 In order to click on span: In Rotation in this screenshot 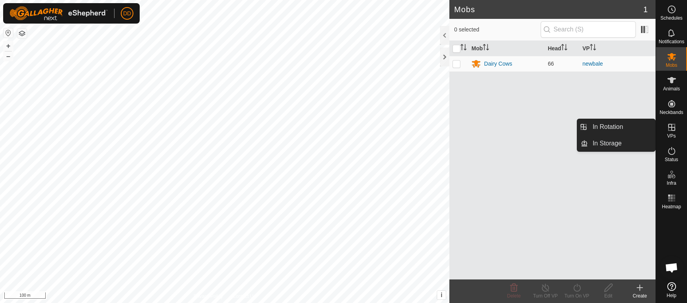, I will do `click(607, 127)`.